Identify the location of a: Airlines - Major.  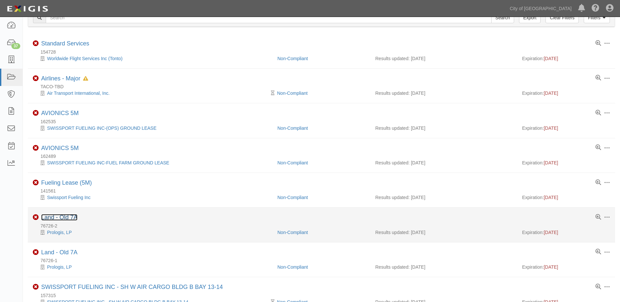
(61, 78).